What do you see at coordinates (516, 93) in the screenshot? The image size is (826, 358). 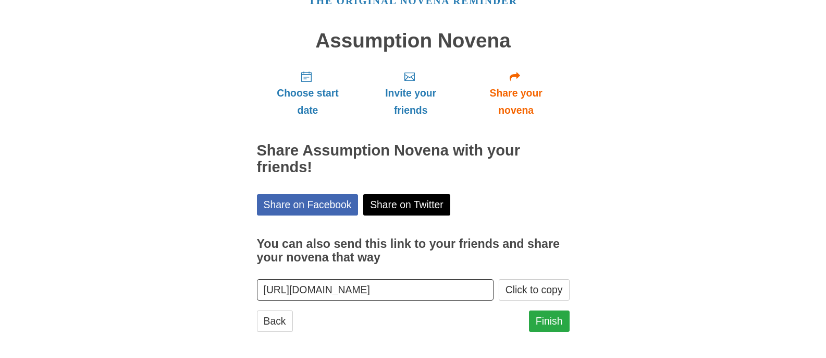 I see `a: Share your novena` at bounding box center [516, 93].